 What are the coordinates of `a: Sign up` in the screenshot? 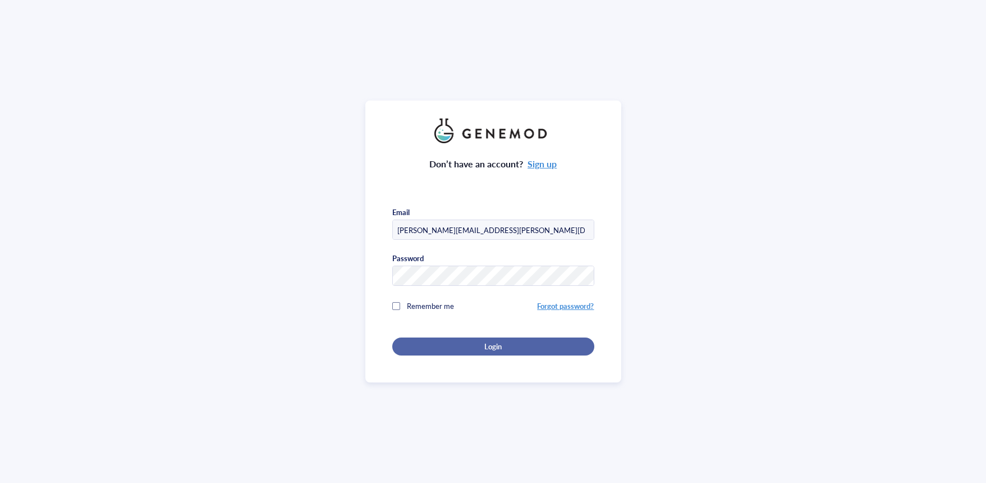 It's located at (542, 163).